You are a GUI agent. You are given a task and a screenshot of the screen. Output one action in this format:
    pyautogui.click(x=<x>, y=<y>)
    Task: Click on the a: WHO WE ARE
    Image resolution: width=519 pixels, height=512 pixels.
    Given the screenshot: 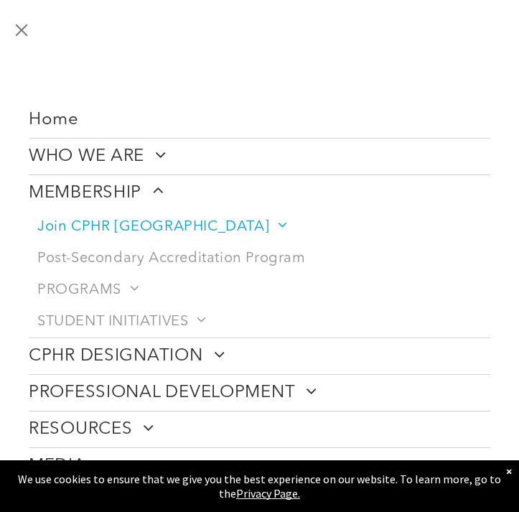 What is the action you would take?
    pyautogui.click(x=259, y=156)
    